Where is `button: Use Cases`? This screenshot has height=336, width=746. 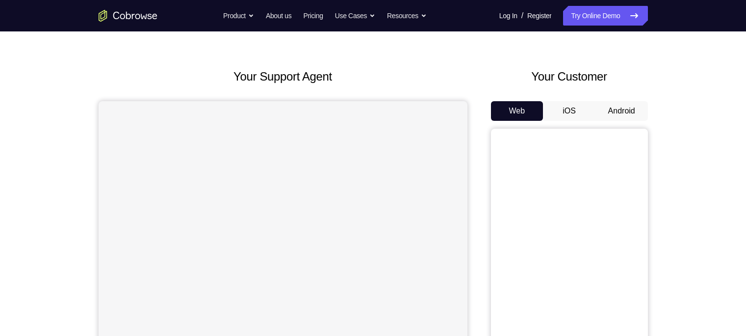
button: Use Cases is located at coordinates (355, 16).